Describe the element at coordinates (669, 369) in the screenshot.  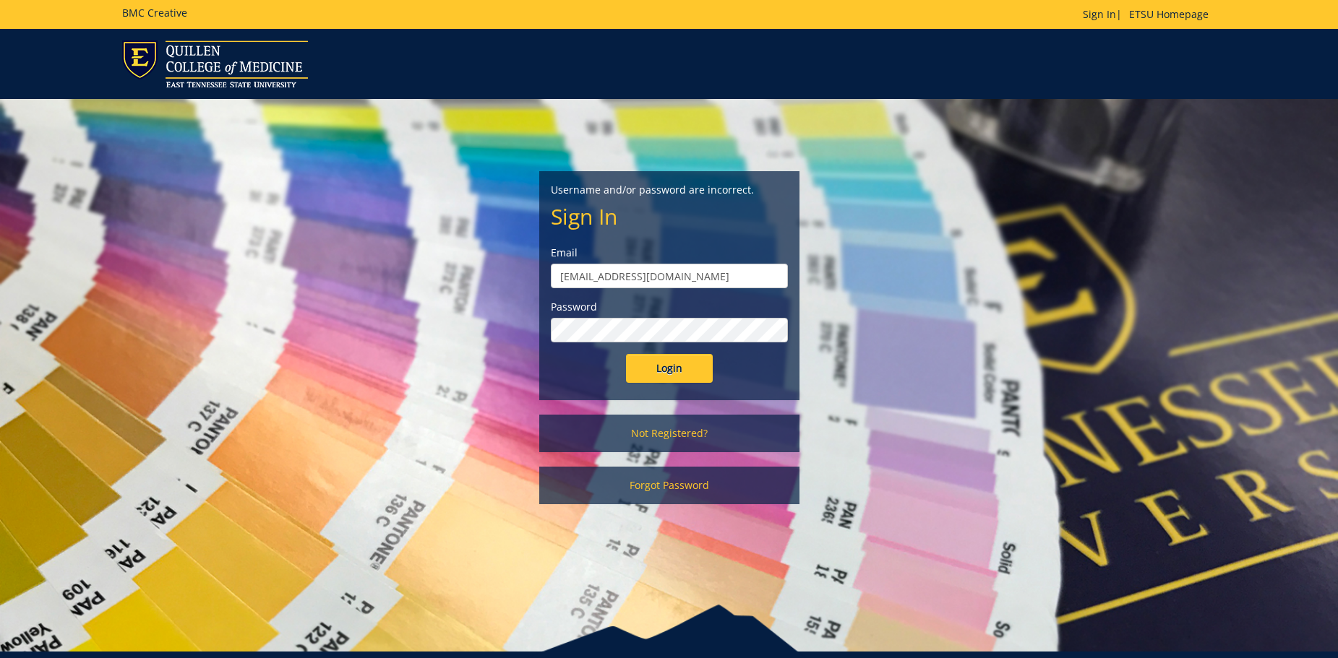
I see `input: Login` at that location.